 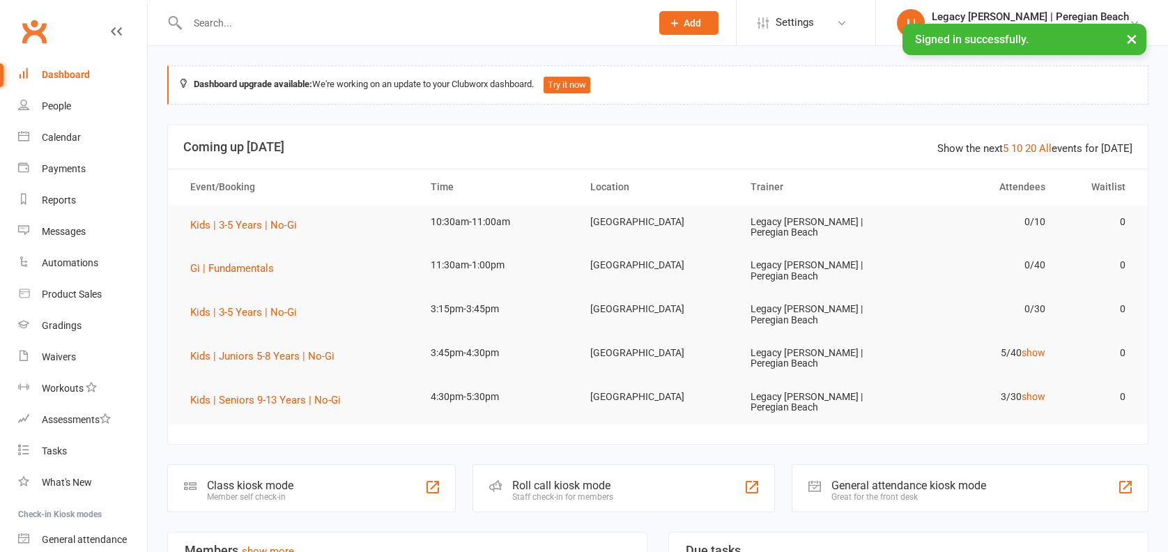 What do you see at coordinates (82, 169) in the screenshot?
I see `a: Payments` at bounding box center [82, 169].